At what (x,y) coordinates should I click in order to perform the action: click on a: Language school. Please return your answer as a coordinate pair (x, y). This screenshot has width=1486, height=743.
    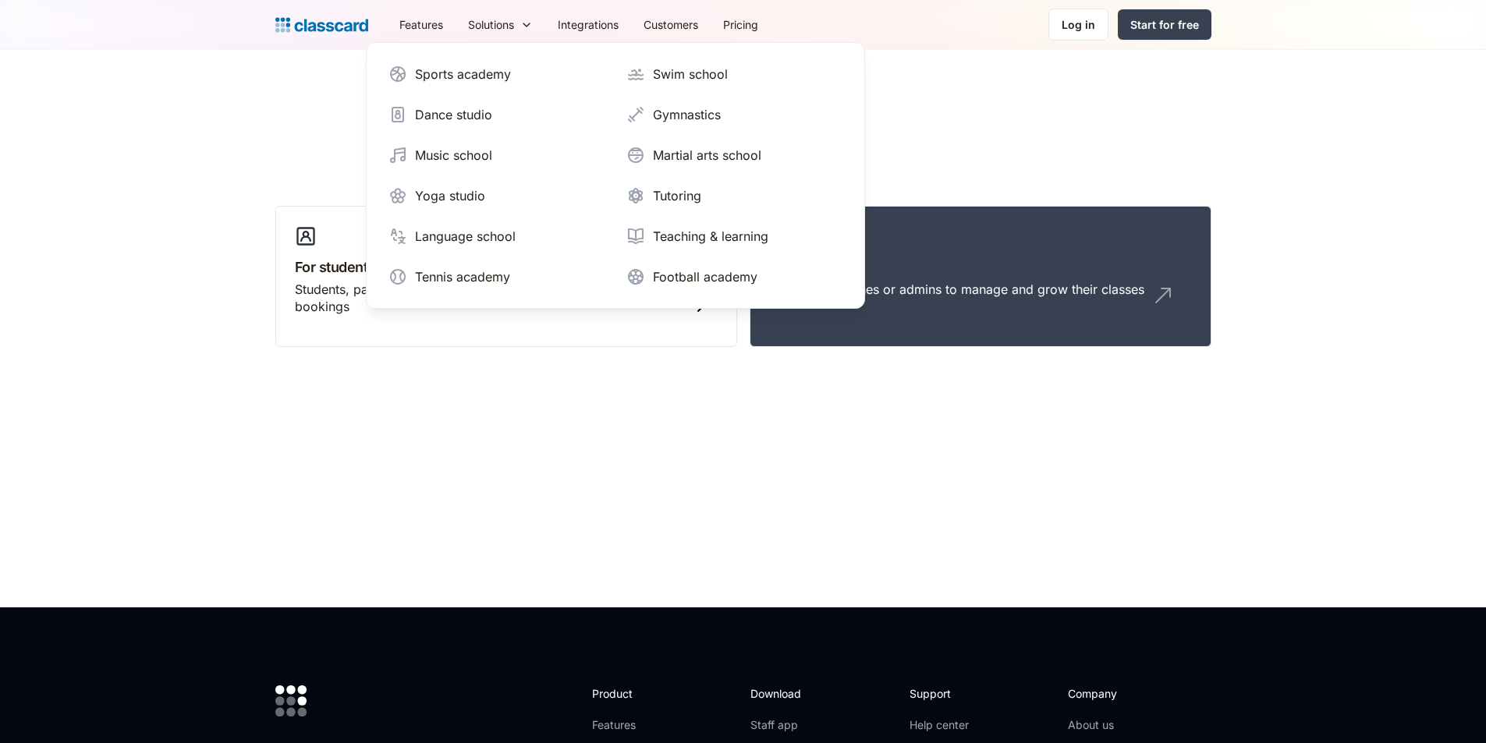
    Looking at the image, I should click on (496, 236).